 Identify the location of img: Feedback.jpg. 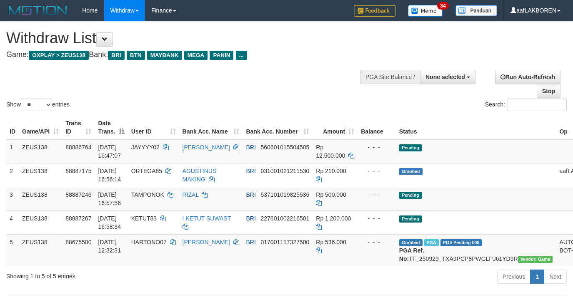
(375, 11).